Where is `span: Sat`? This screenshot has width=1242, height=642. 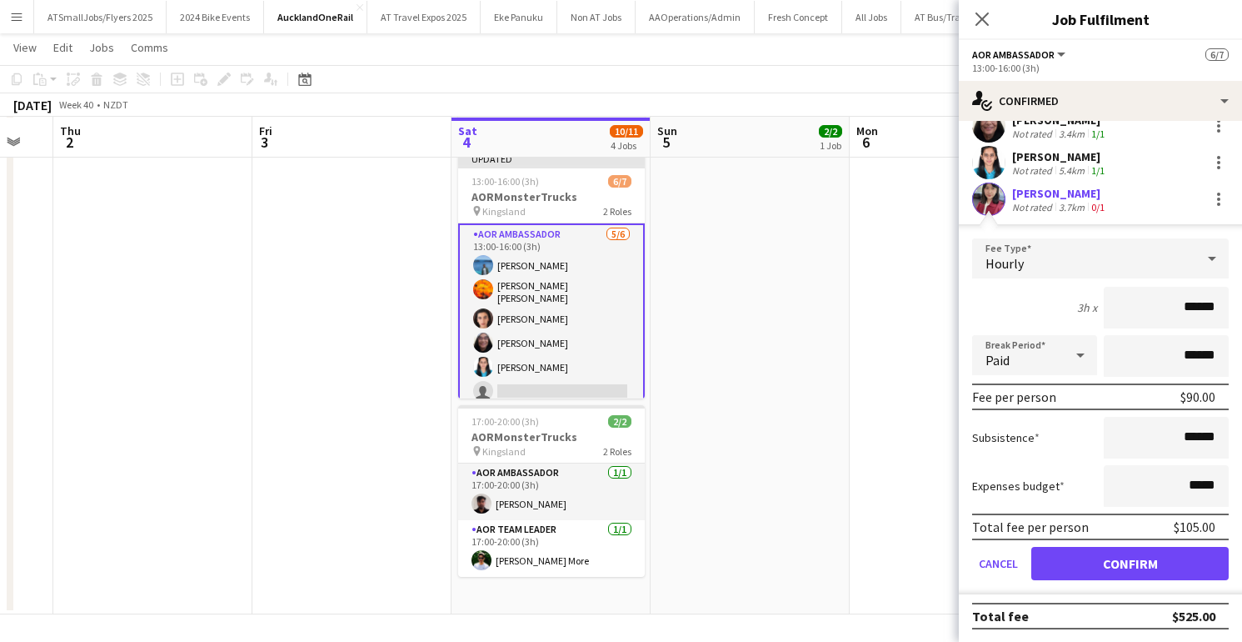 span: Sat is located at coordinates (467, 131).